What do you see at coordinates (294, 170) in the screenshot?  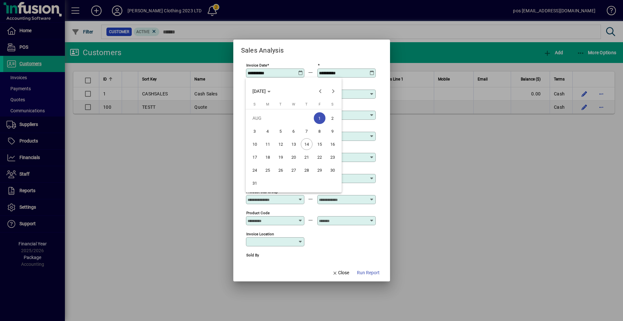 I see `button: Wed Aug 27 2025` at bounding box center [294, 170].